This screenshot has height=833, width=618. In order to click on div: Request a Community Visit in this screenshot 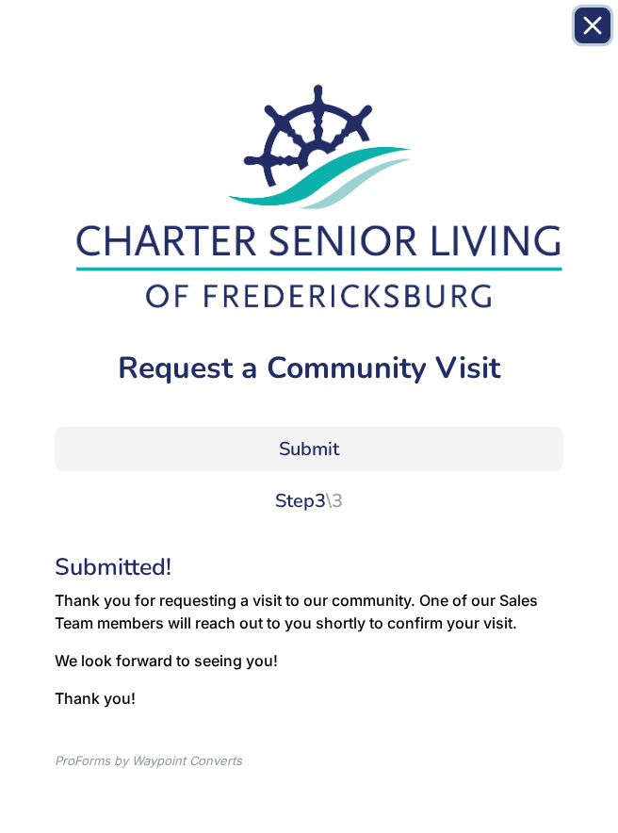, I will do `click(309, 368)`.